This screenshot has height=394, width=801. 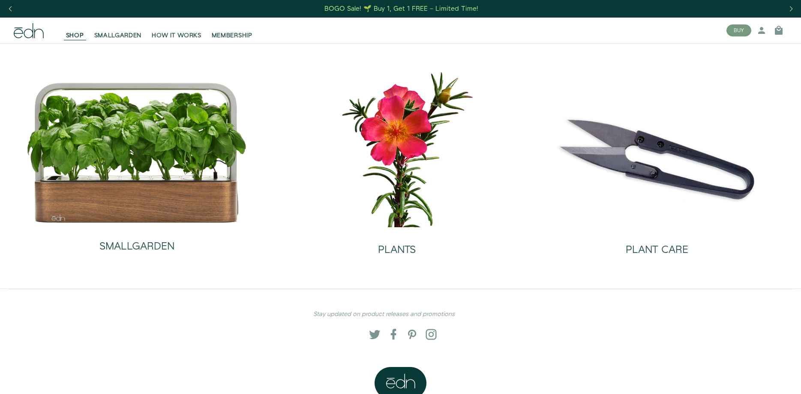 What do you see at coordinates (657, 250) in the screenshot?
I see `h2: PLANT CARE` at bounding box center [657, 250].